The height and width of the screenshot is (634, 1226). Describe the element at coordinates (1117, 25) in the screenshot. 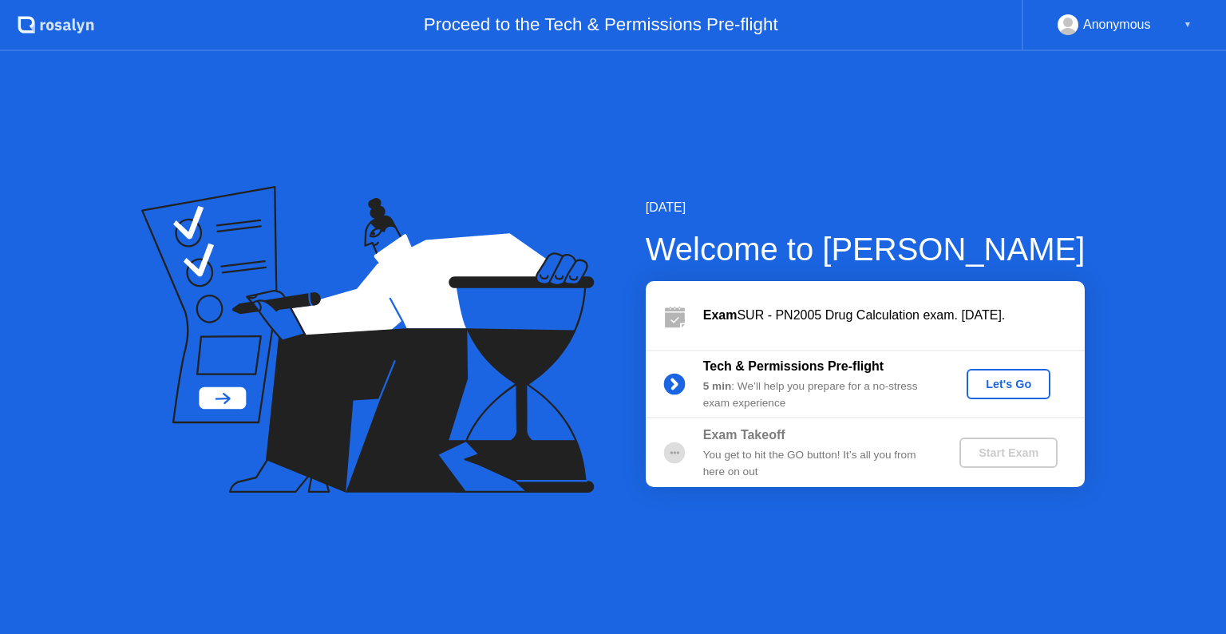

I see `div: Anonymous` at that location.